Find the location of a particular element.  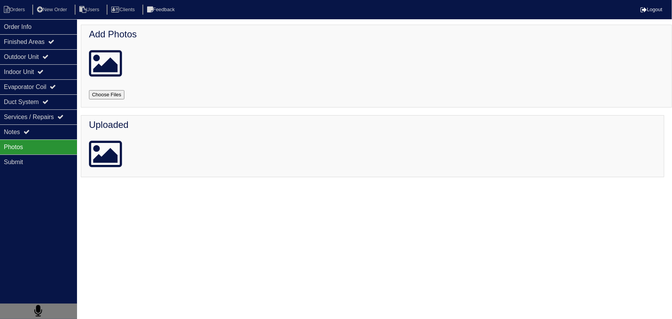

h4: Add Photos is located at coordinates (378, 34).